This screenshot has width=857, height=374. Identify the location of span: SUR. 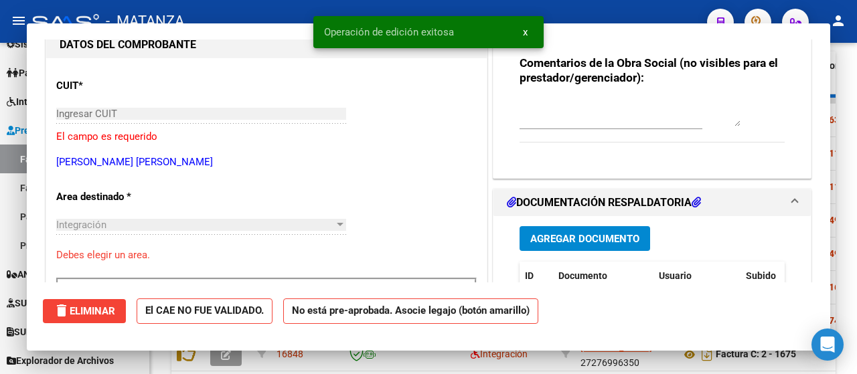
(19, 303).